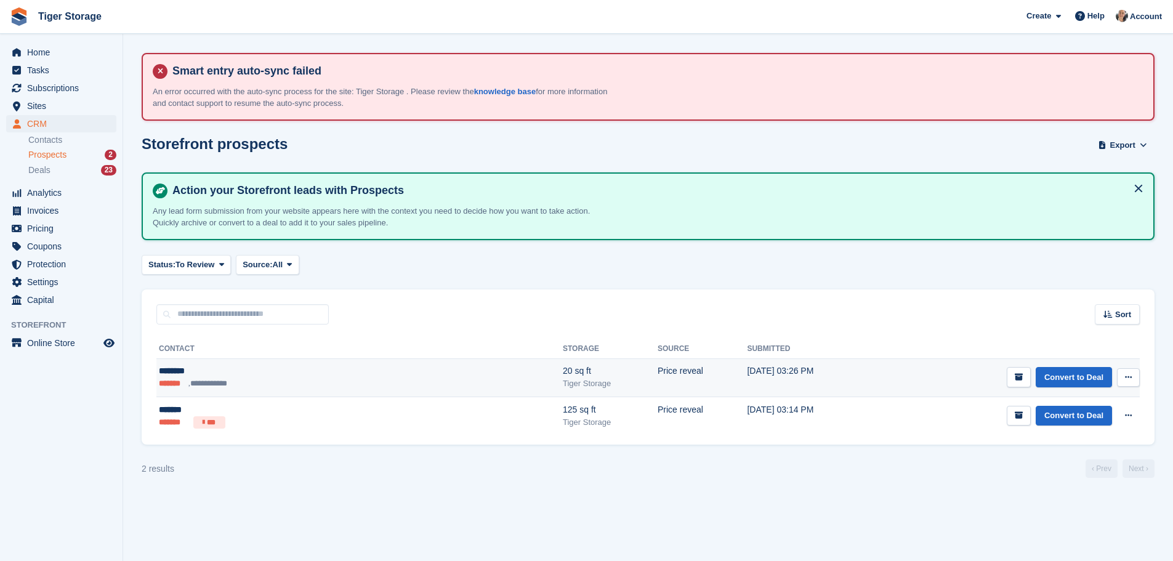 The width and height of the screenshot is (1173, 561). I want to click on span: To Review, so click(195, 265).